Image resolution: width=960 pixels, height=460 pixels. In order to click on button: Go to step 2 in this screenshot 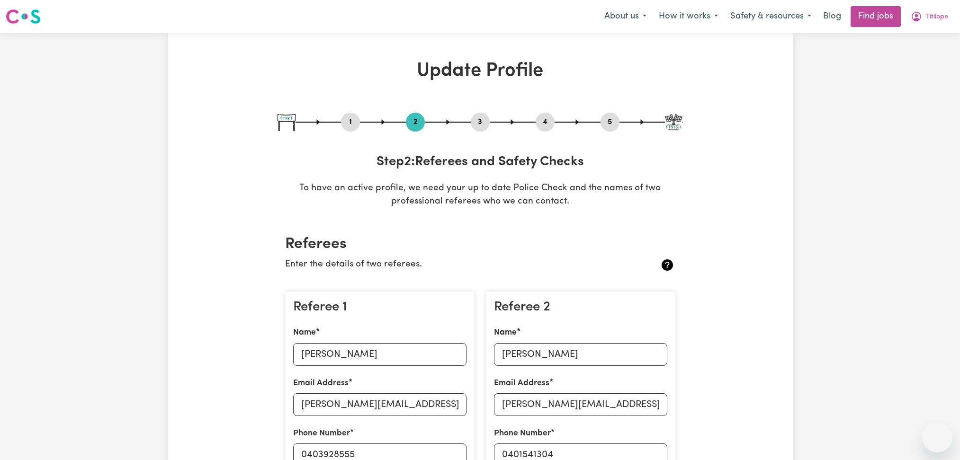, I will do `click(415, 122)`.